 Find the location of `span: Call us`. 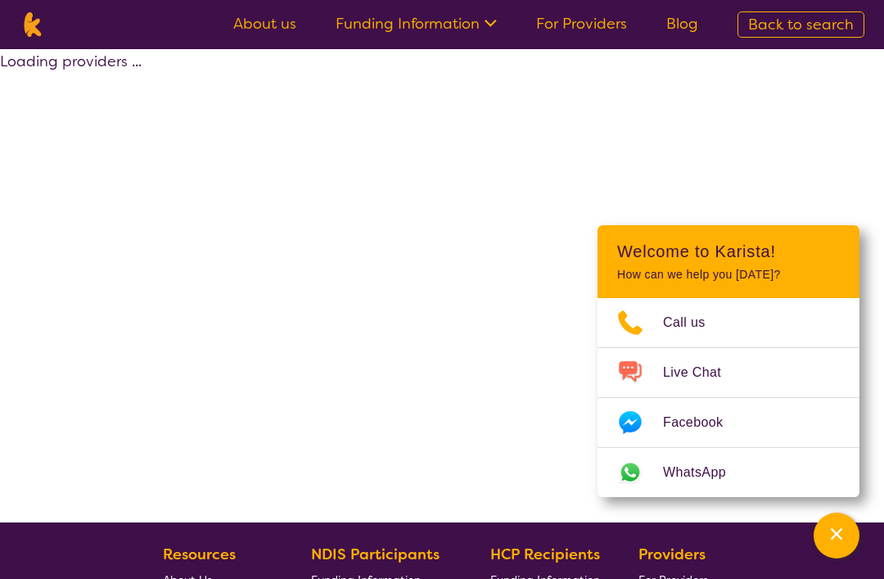

span: Call us is located at coordinates (694, 322).